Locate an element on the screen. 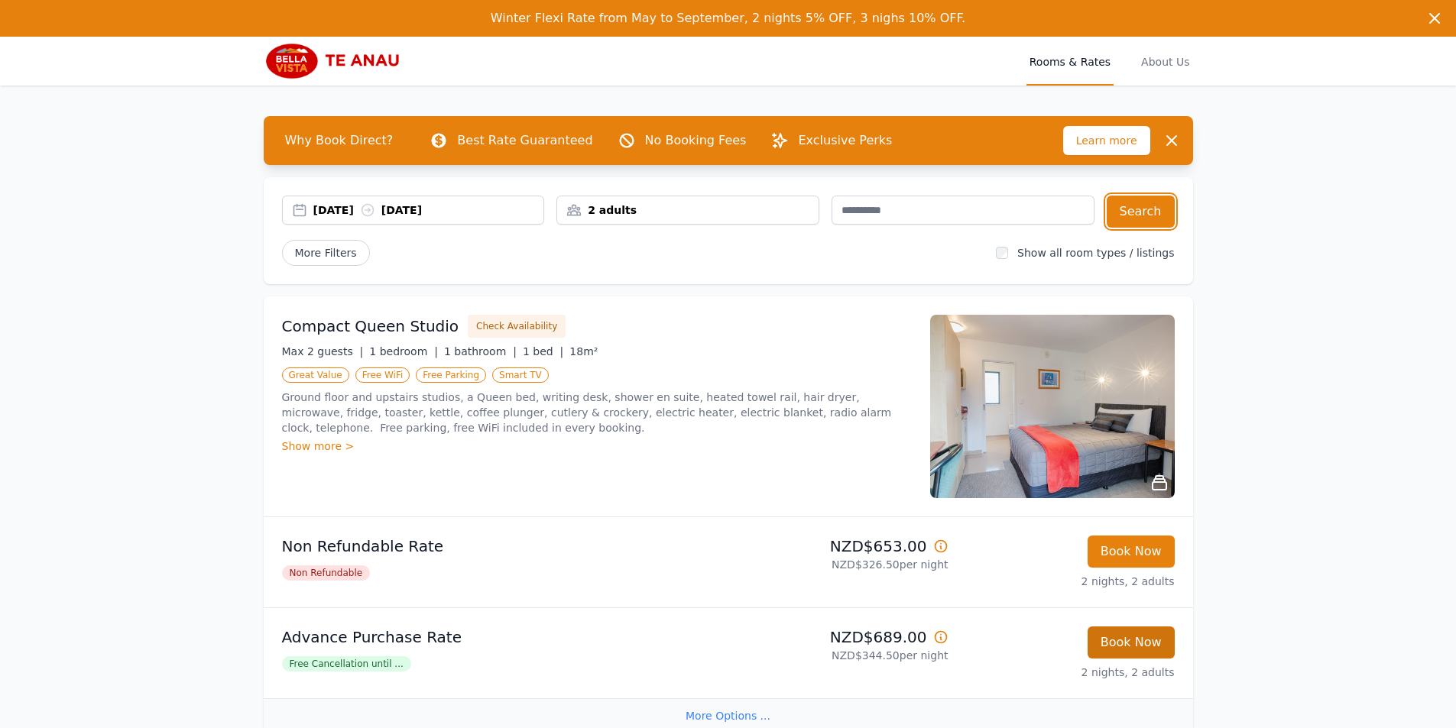 This screenshot has width=1456, height=728. span: 1 bathroom | is located at coordinates (480, 351).